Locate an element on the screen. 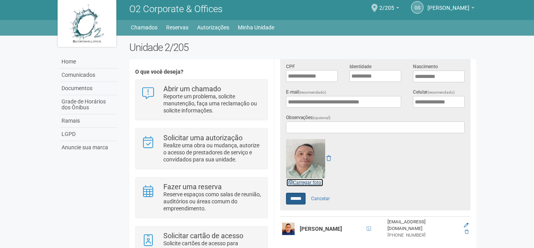 This screenshot has width=534, height=248. p: Reserve espaços como salas de reunião, auditórios ou áreas comum do empreendimento. is located at coordinates (212, 201).